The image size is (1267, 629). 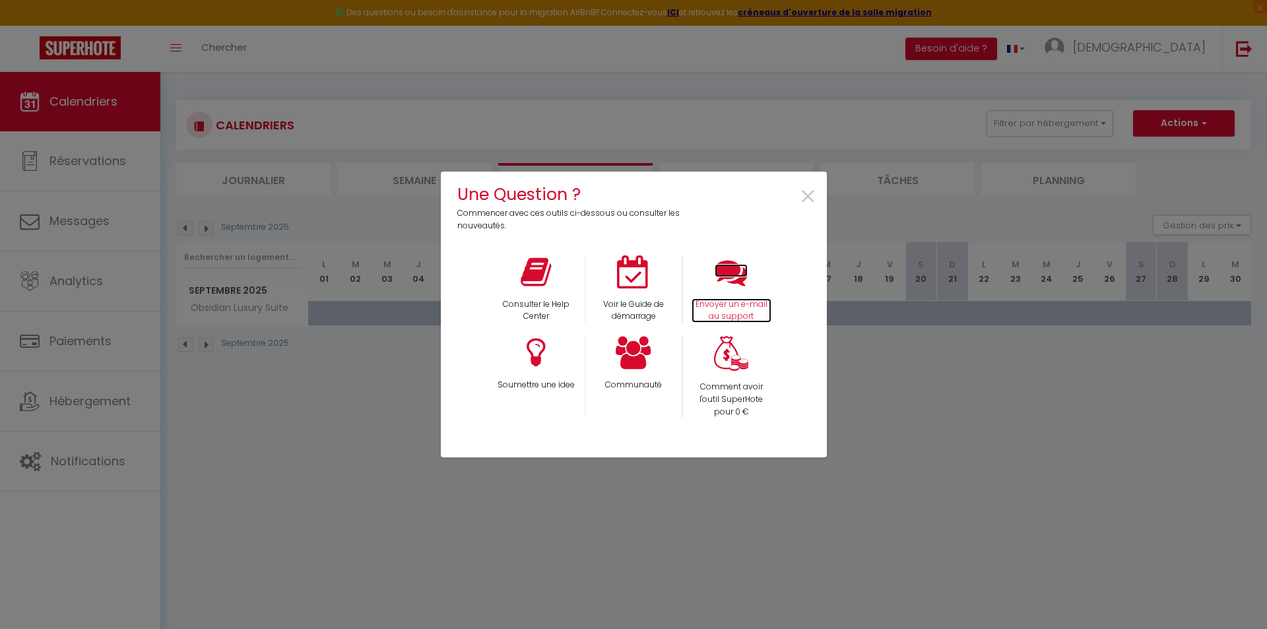 I want to click on p: Comment avoir l'outil SuperHote pour 0 €, so click(x=731, y=399).